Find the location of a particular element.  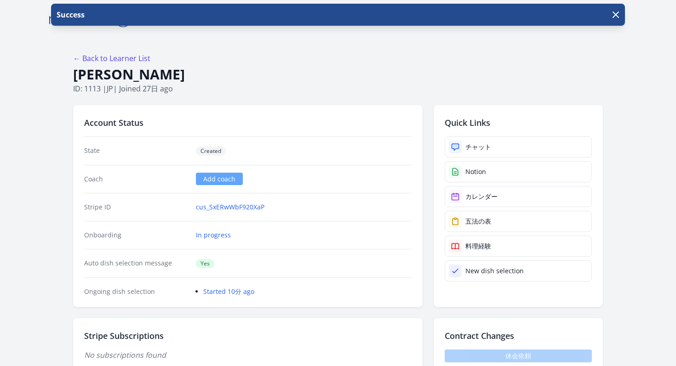

div: チャット is located at coordinates (478, 147).